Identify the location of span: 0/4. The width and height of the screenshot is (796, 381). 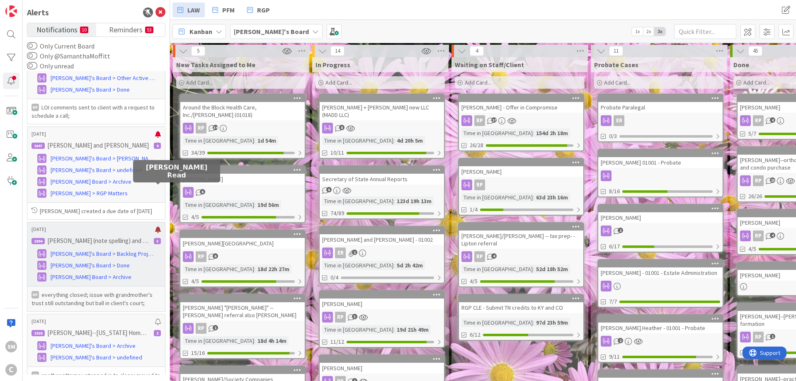
(334, 277).